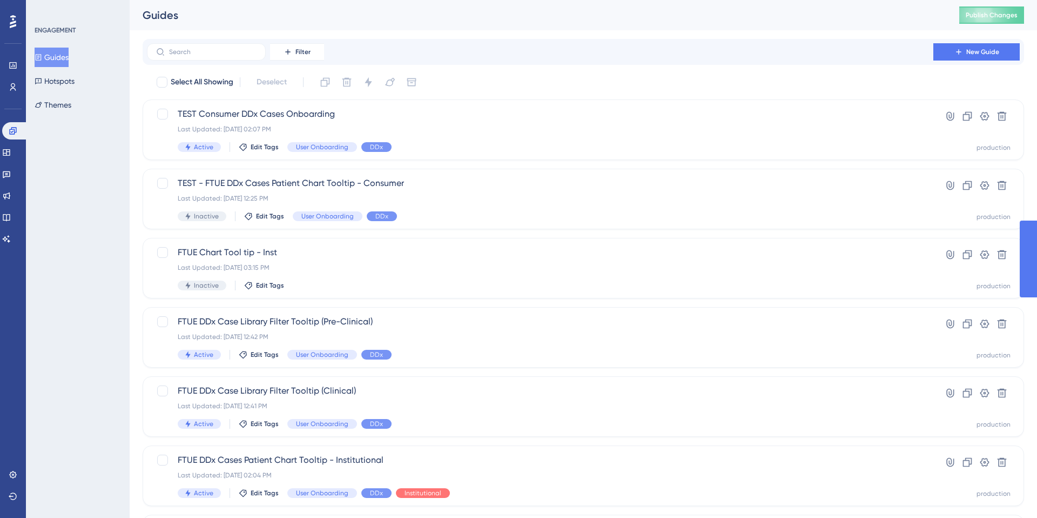  What do you see at coordinates (540, 114) in the screenshot?
I see `span: TEST Consumer DDx Cases Onboarding` at bounding box center [540, 114].